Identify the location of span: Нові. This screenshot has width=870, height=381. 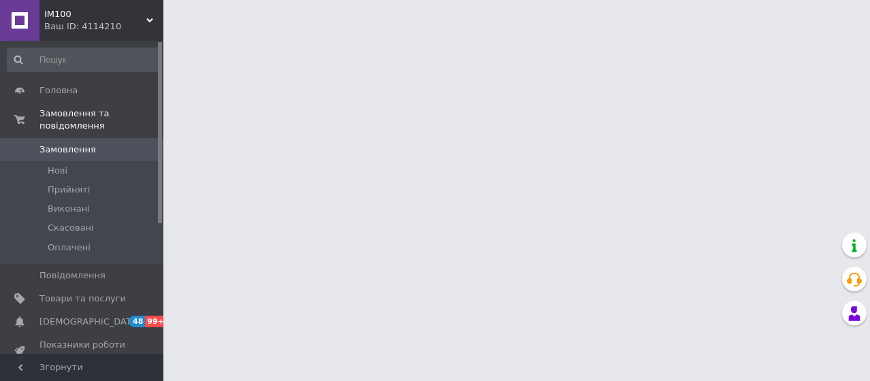
(57, 171).